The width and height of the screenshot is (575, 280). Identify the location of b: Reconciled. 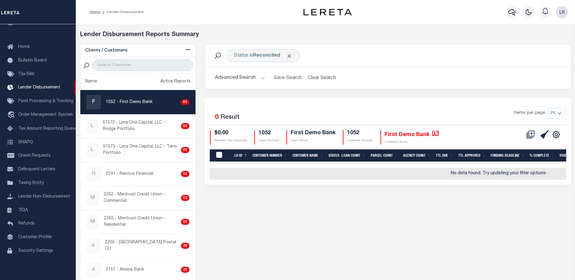
(266, 56).